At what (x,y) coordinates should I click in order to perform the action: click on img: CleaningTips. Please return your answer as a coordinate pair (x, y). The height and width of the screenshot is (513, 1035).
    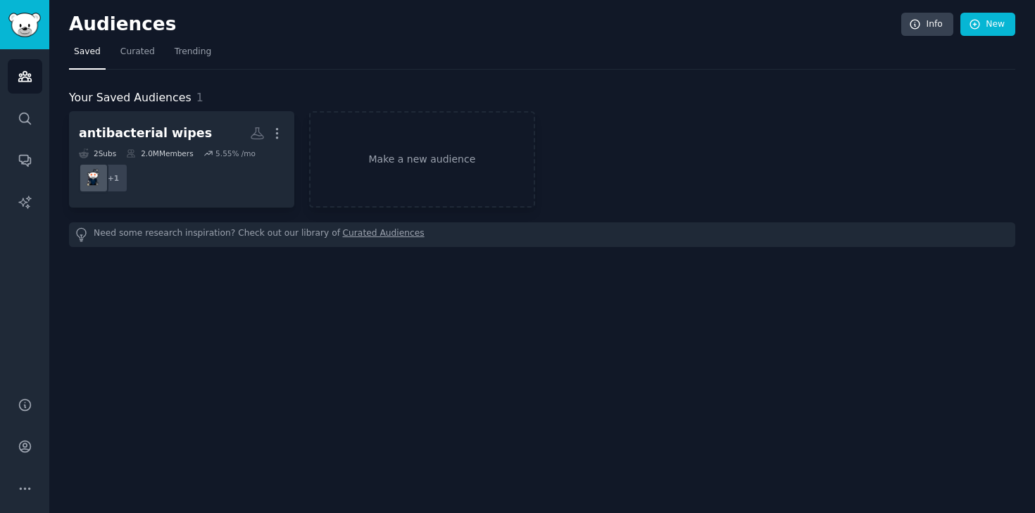
    Looking at the image, I should click on (94, 178).